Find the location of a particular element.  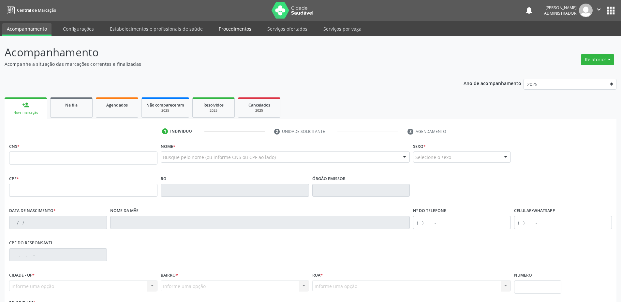

a: Central de Marcação is located at coordinates (30, 10).